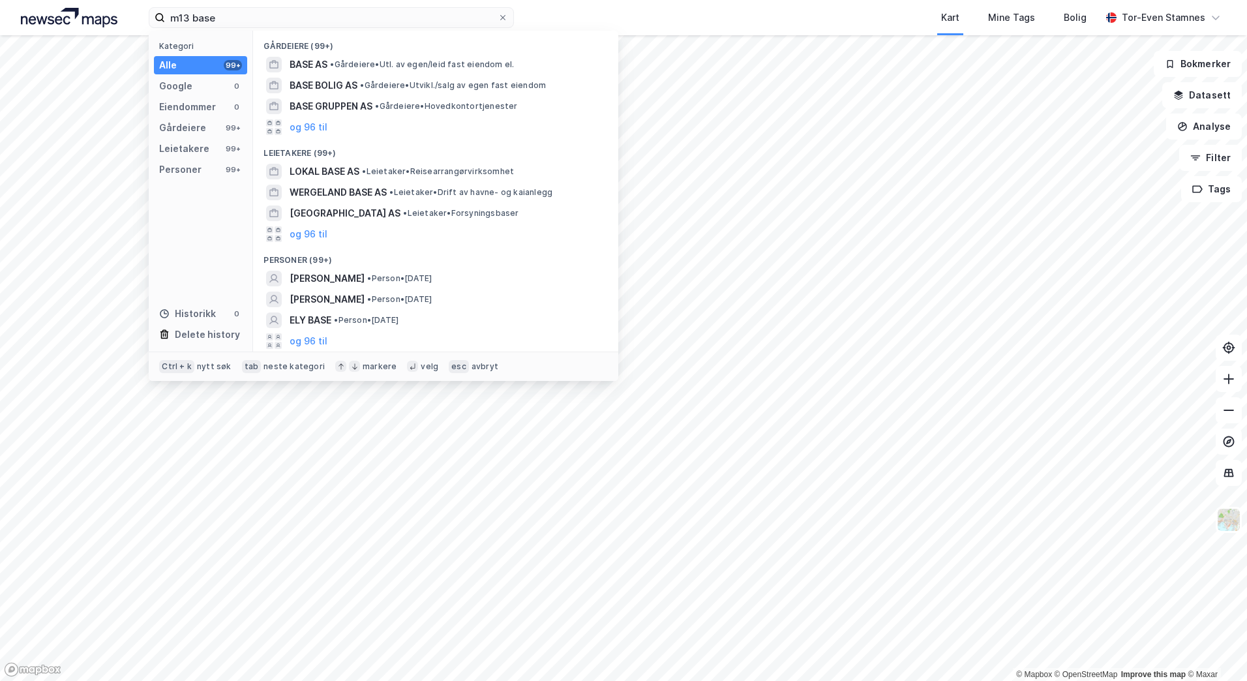 Image resolution: width=1247 pixels, height=681 pixels. I want to click on span: LOKAL BASE AS, so click(324, 172).